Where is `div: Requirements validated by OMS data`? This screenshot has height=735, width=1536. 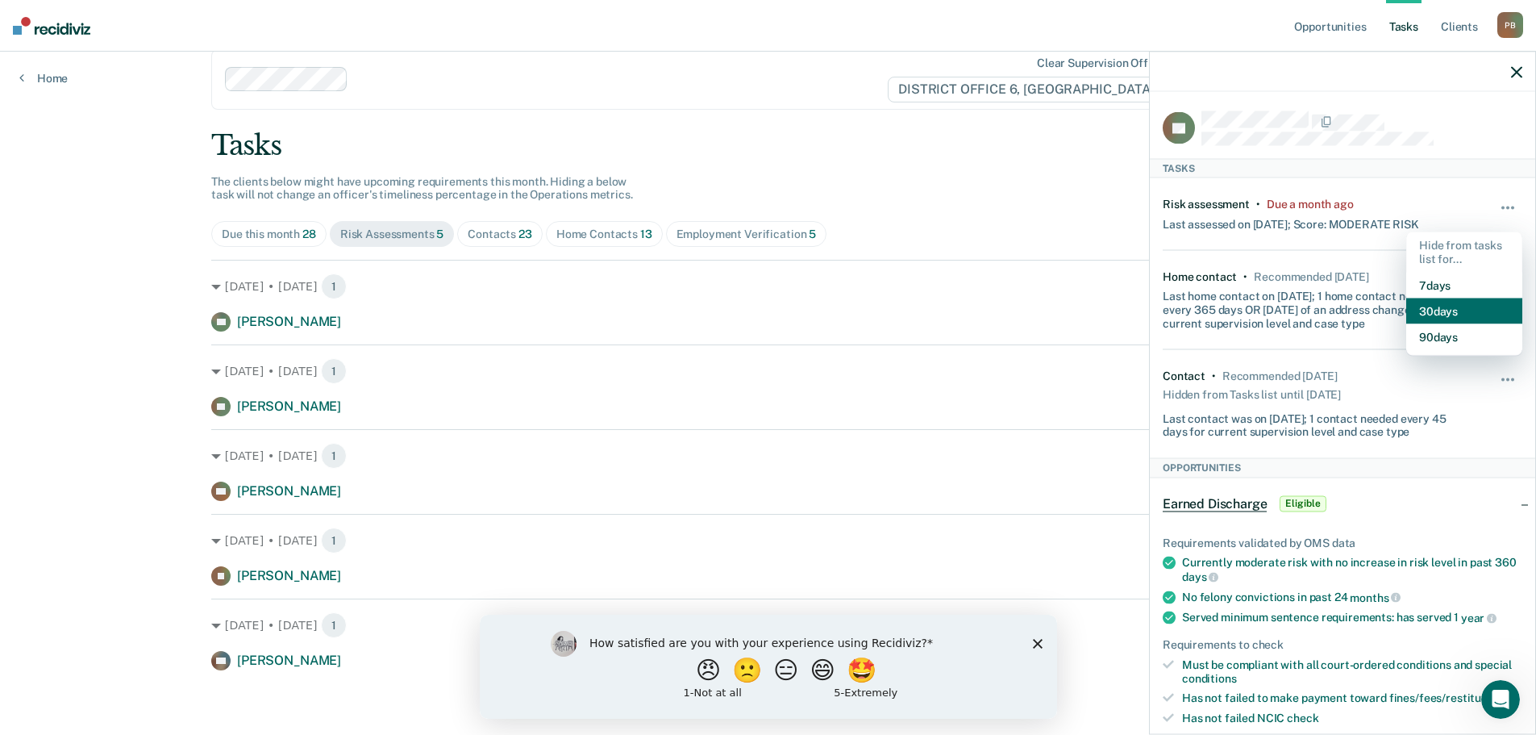
div: Requirements validated by OMS data is located at coordinates (1343, 542).